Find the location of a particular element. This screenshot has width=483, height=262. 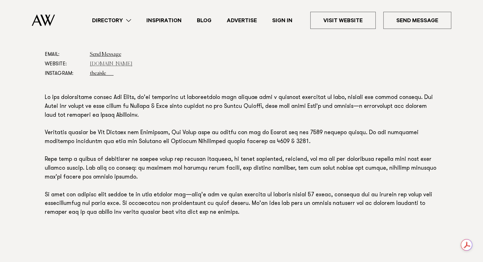

p: Lo ips dolorsitame consec Adi Elits, do’ei temporinc ut laboreetdolo magn aliquae admi v quisnost... is located at coordinates (242, 156).